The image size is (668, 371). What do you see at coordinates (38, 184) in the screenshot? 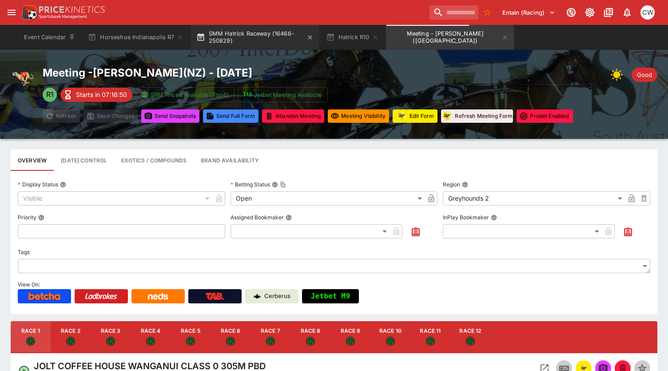
I see `p: Display Status` at bounding box center [38, 184].